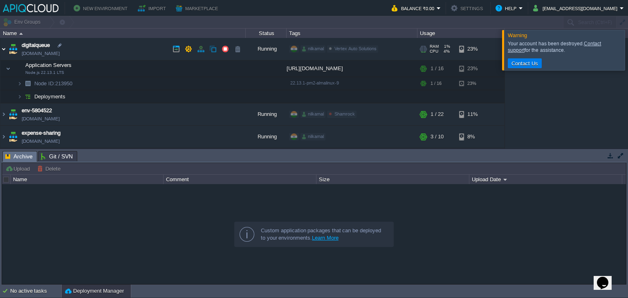 This screenshot has width=628, height=298. What do you see at coordinates (434, 51) in the screenshot?
I see `span: CPU` at bounding box center [434, 51].